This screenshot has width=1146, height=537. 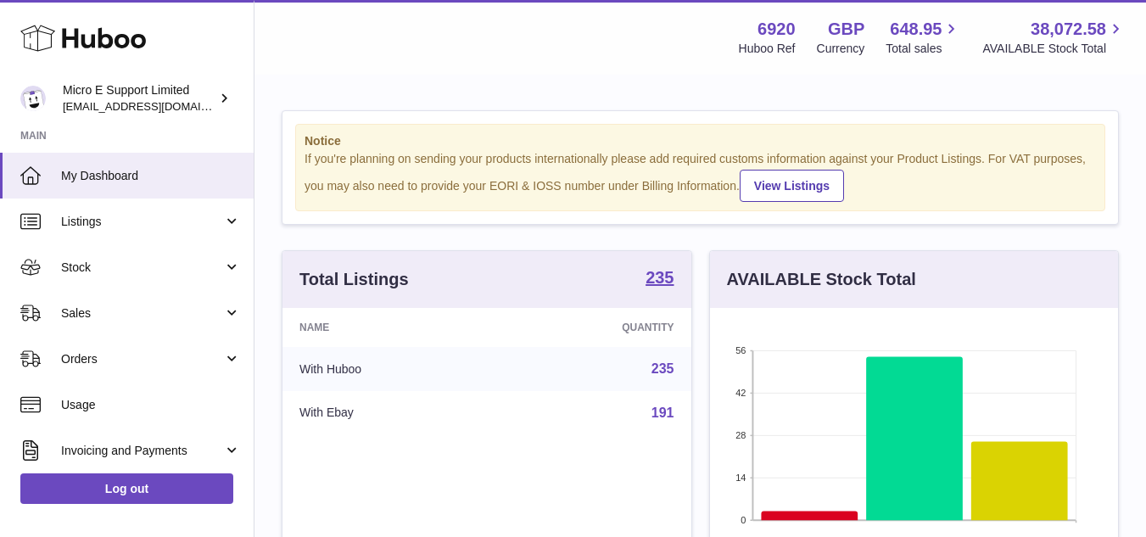 I want to click on span: Invoicing and Payments, so click(x=142, y=450).